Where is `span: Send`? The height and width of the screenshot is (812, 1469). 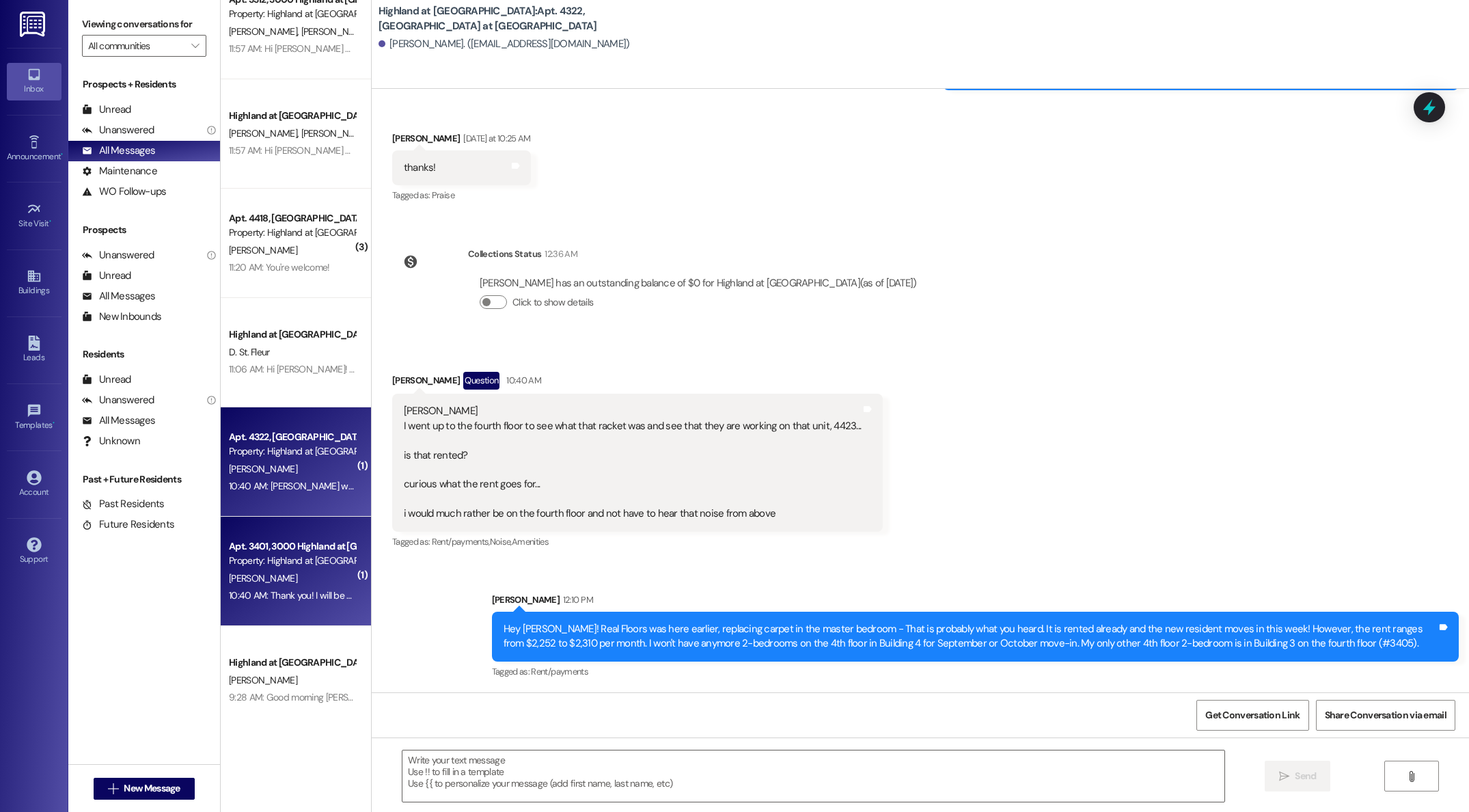 span: Send is located at coordinates (1305, 776).